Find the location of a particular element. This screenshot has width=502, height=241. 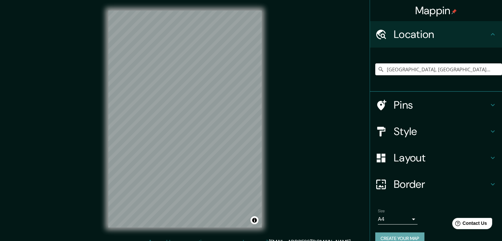

h4: Style is located at coordinates (442, 131).